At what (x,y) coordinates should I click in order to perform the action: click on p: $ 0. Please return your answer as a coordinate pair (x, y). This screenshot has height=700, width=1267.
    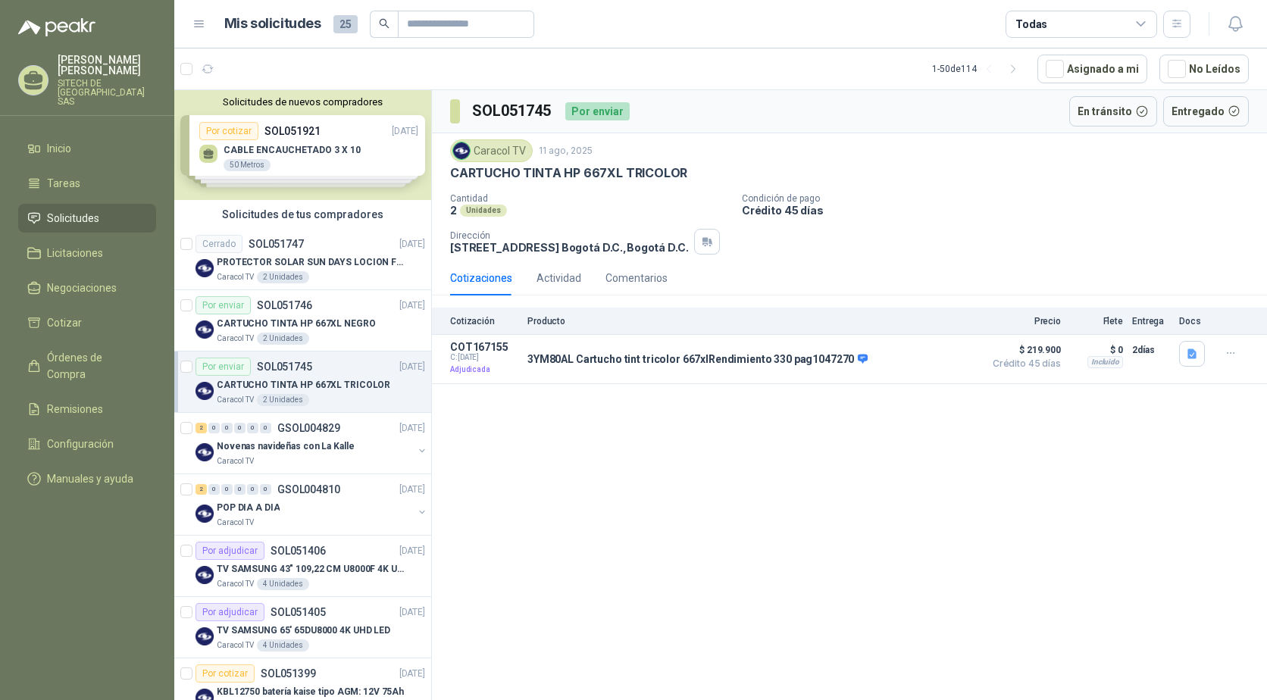
    Looking at the image, I should click on (1097, 350).